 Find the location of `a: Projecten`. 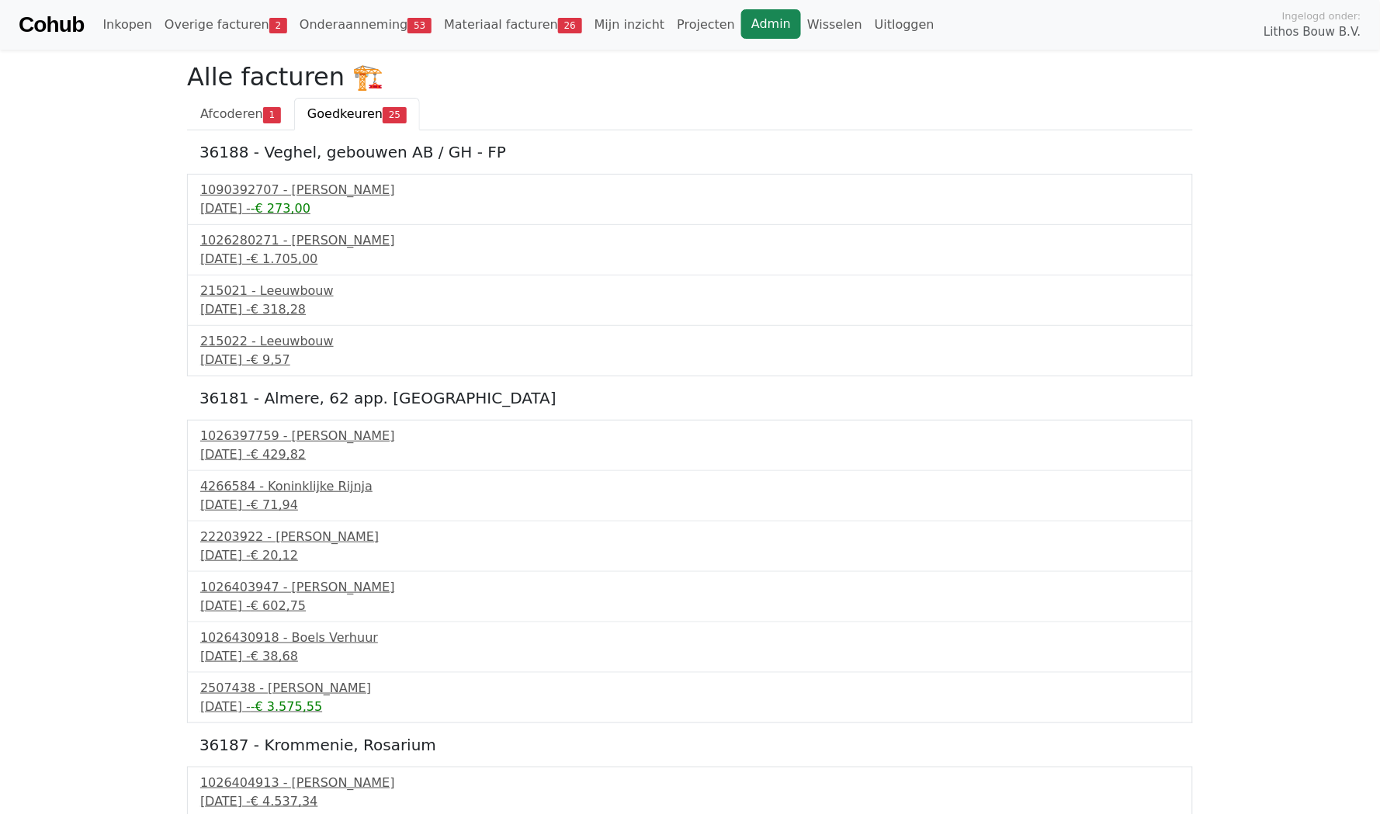

a: Projecten is located at coordinates (705, 25).